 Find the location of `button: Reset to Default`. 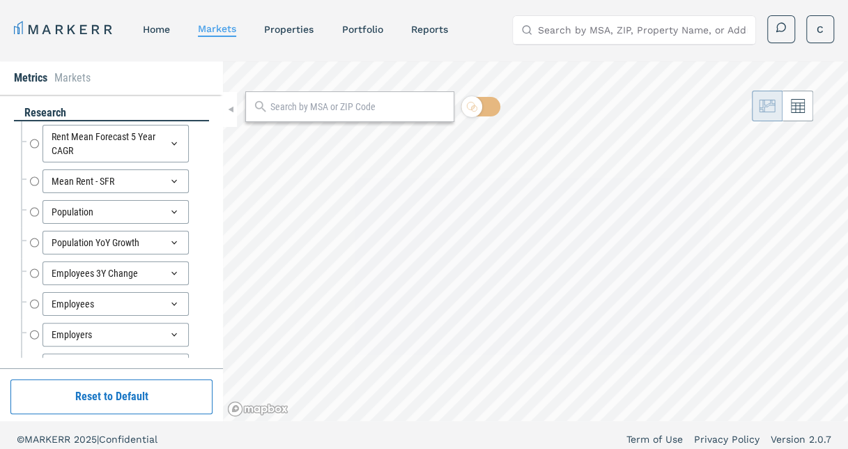

button: Reset to Default is located at coordinates (111, 396).